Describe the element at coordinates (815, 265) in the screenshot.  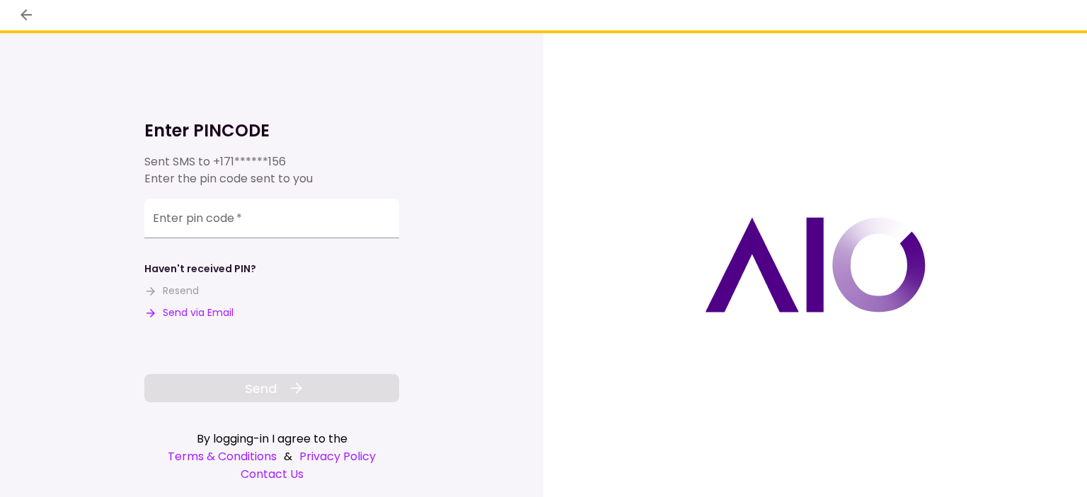
I see `img: AIO logo` at that location.